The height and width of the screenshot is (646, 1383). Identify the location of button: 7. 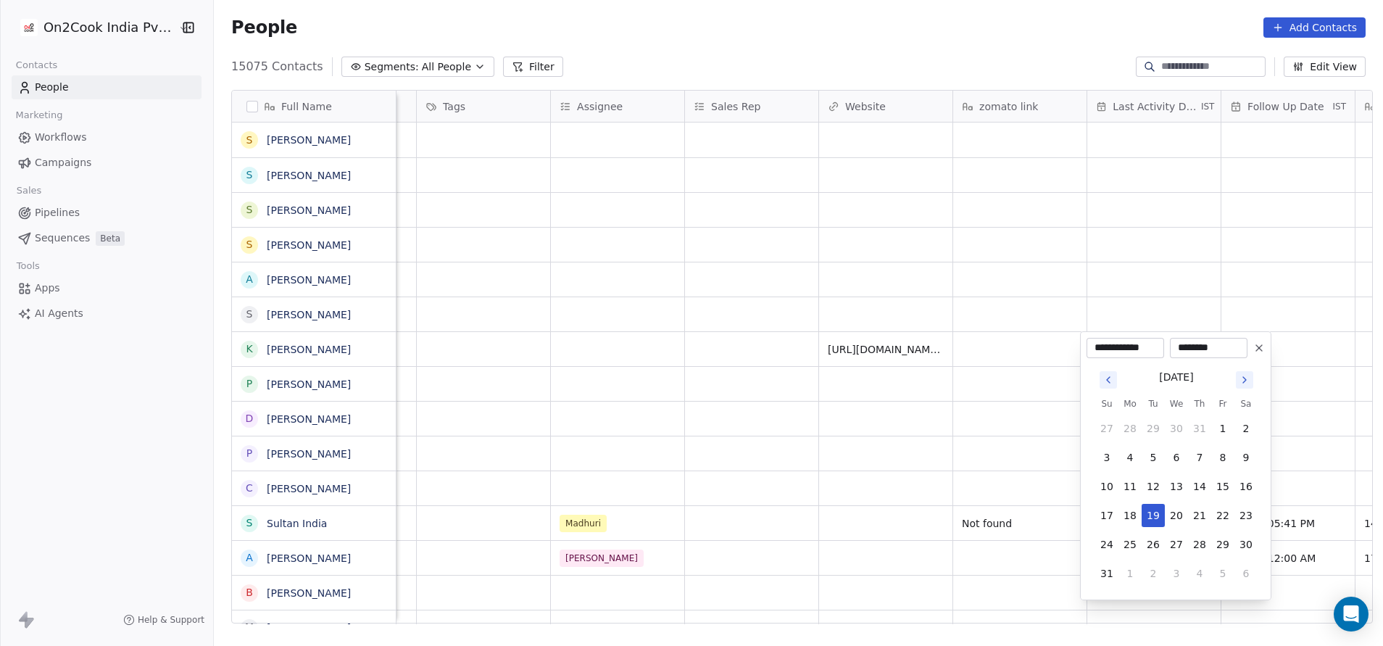
(1200, 457).